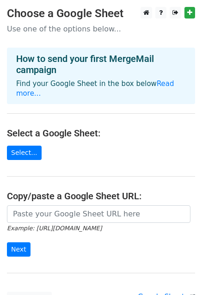 The height and width of the screenshot is (295, 202). I want to click on h4: How to send your first MergeMail campaign, so click(101, 64).